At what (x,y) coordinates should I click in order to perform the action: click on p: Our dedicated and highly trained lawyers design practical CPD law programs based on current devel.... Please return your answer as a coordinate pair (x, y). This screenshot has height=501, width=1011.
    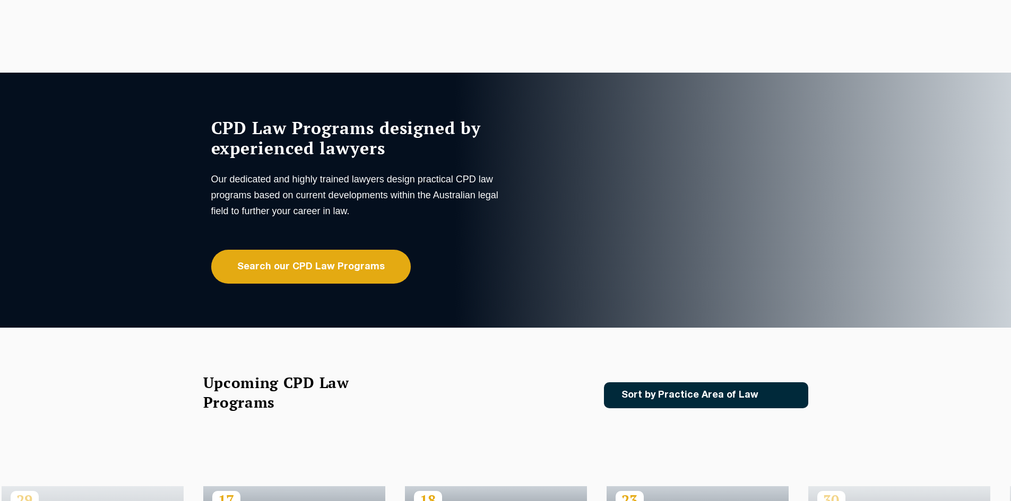
    Looking at the image, I should click on (357, 195).